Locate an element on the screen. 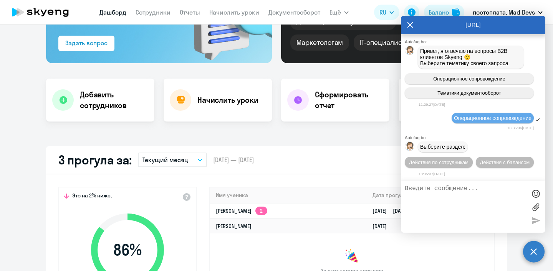  button: Тематики документооборот is located at coordinates (469, 93).